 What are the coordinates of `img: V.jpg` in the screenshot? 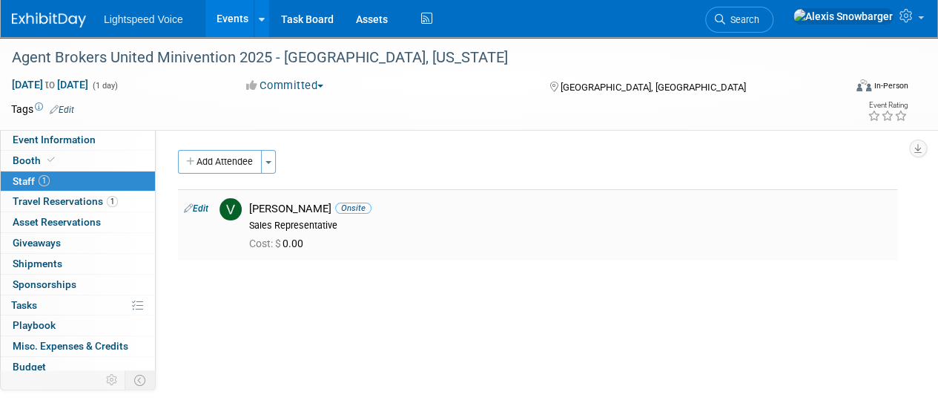 It's located at (231, 209).